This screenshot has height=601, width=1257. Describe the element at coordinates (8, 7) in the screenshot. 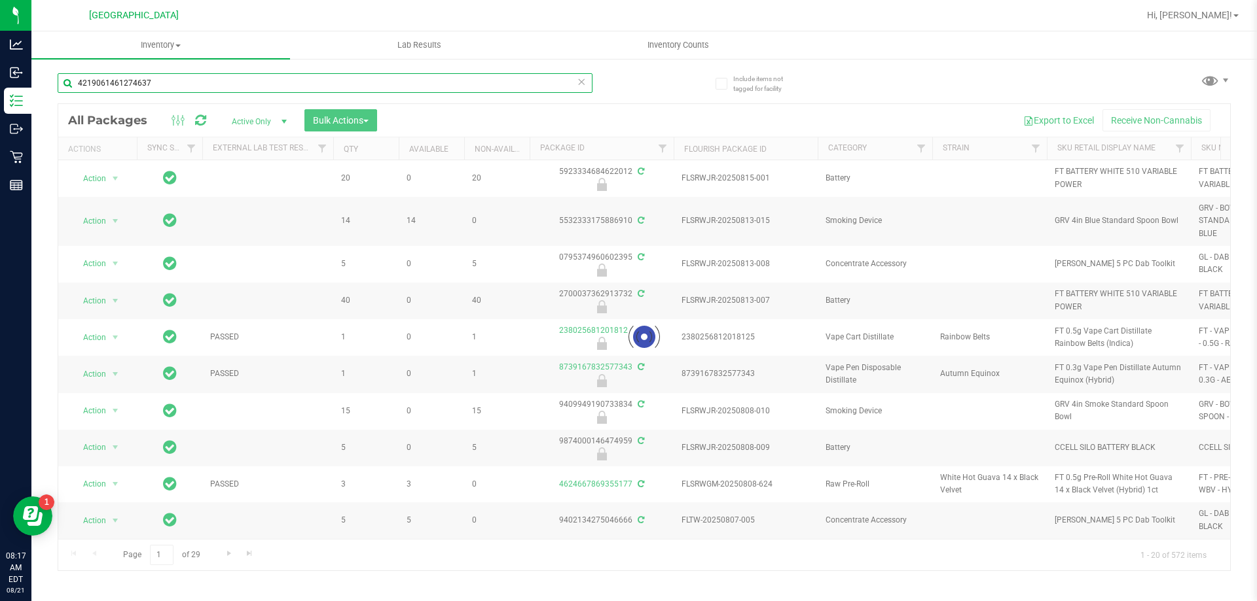

I see `span: 1` at that location.